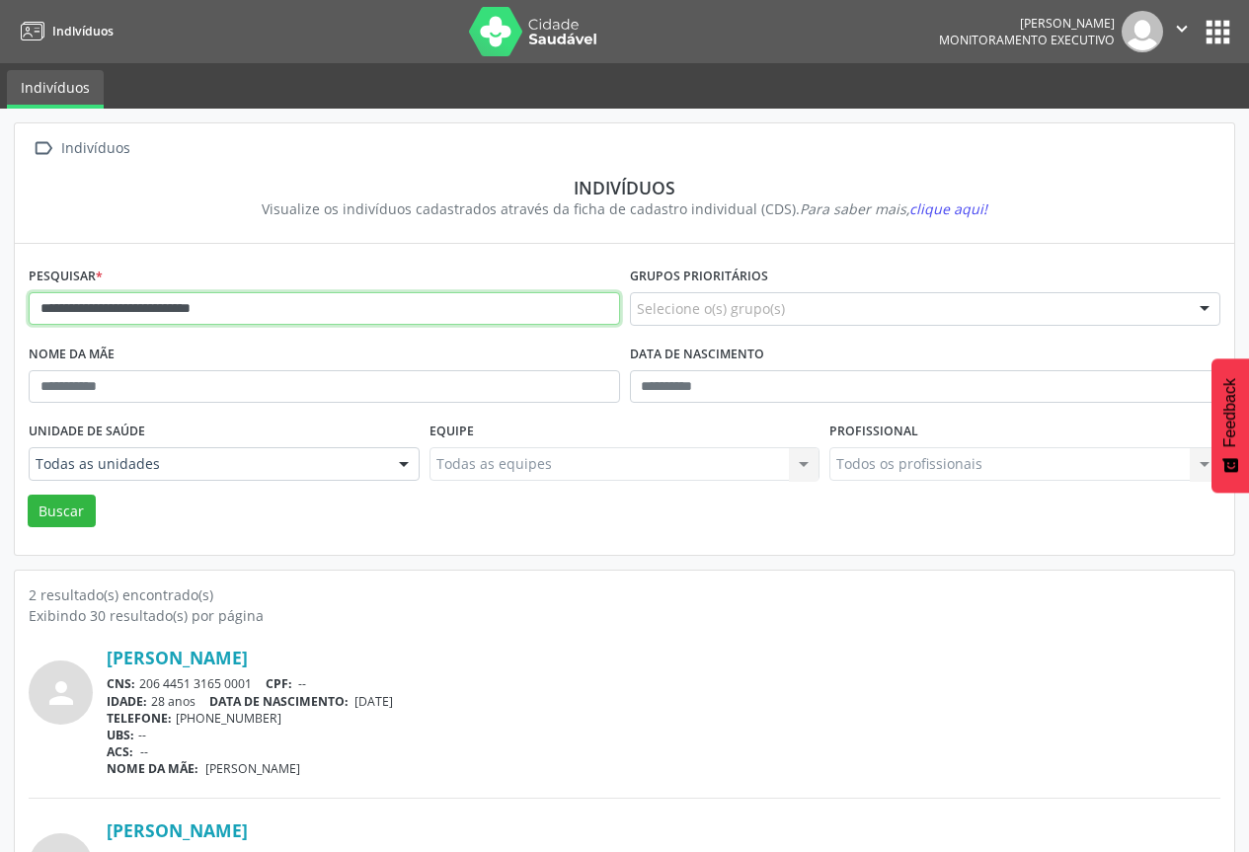  What do you see at coordinates (81, 148) in the screenshot?
I see `a:  Indivíduos` at bounding box center [81, 148].